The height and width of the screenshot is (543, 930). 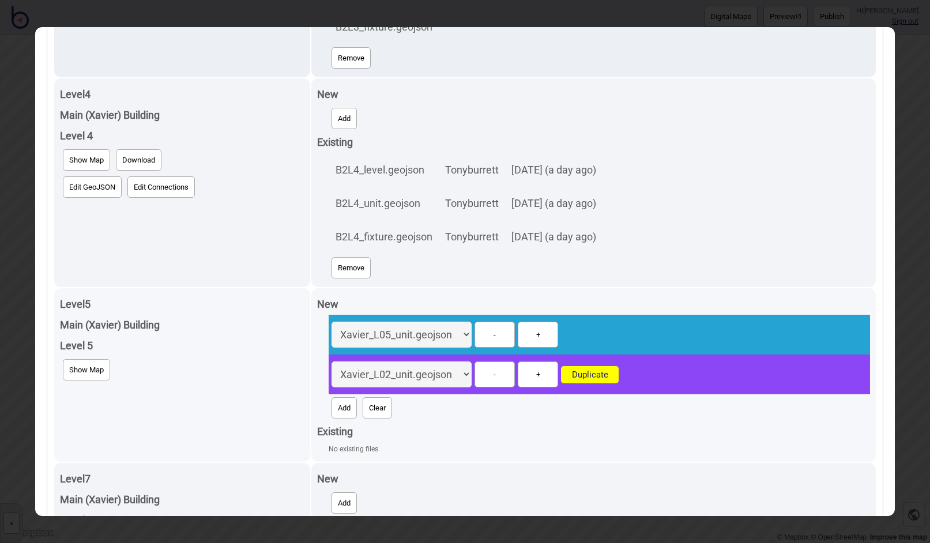 What do you see at coordinates (384, 237) in the screenshot?
I see `td: B2L4_fixture.geojson` at bounding box center [384, 237].